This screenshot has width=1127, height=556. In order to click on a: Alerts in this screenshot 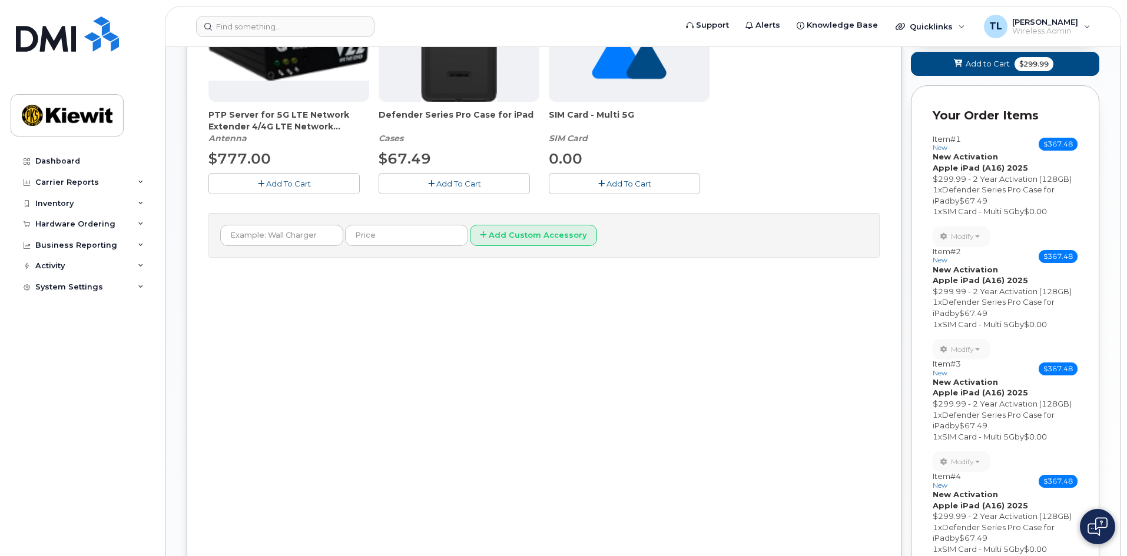, I will do `click(762, 25)`.